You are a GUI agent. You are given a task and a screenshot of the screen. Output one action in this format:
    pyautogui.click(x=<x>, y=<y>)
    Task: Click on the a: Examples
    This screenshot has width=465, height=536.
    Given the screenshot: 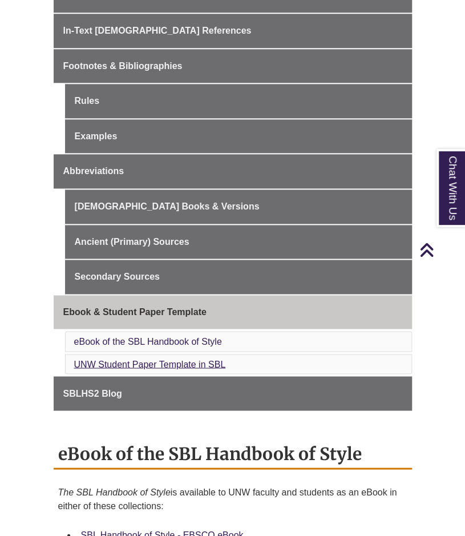 What is the action you would take?
    pyautogui.click(x=239, y=136)
    